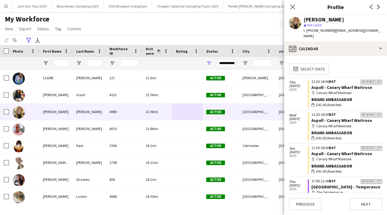 The height and width of the screenshot is (215, 387). I want to click on span: Rating, so click(182, 51).